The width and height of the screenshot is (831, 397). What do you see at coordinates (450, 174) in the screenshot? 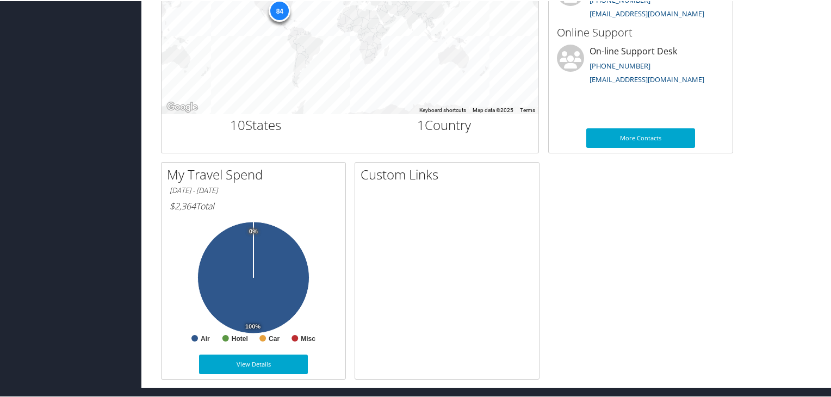
I see `h2: Custom Links` at bounding box center [450, 174].